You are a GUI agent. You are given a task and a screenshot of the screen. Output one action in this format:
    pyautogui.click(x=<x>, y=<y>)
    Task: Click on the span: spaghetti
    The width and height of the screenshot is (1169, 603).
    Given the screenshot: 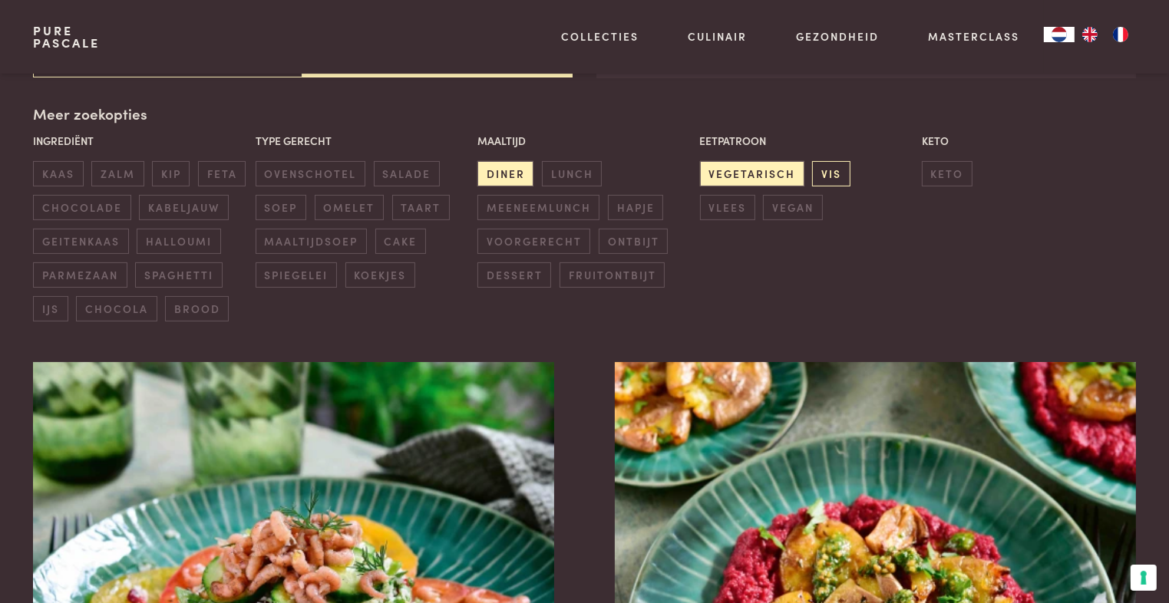 What is the action you would take?
    pyautogui.click(x=178, y=275)
    